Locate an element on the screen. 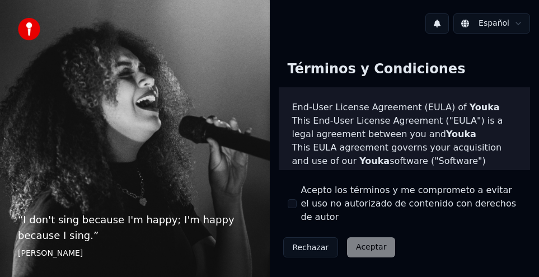 The height and width of the screenshot is (277, 539). img: youka is located at coordinates (29, 29).